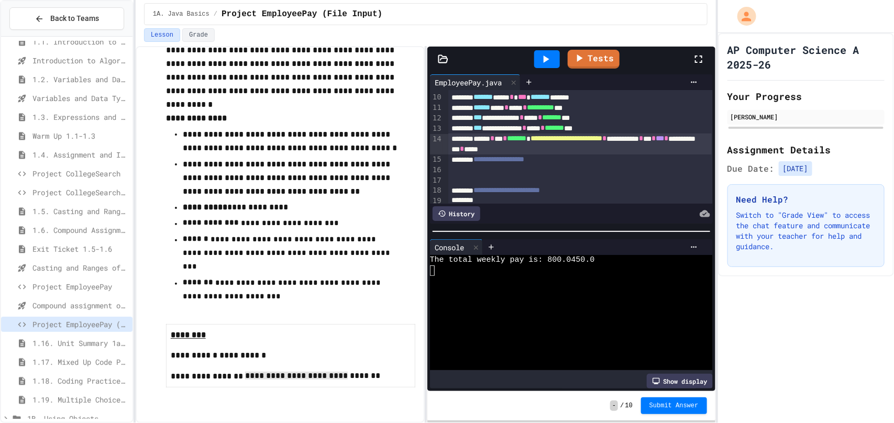 The width and height of the screenshot is (894, 423). I want to click on span: 1.6. Compound Assignment Operators, so click(80, 230).